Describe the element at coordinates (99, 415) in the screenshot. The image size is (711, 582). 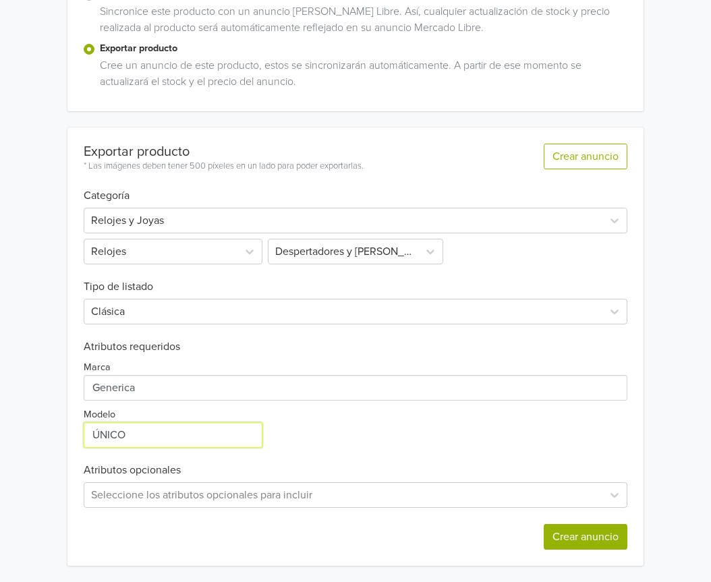
I see `label: Modelo` at that location.